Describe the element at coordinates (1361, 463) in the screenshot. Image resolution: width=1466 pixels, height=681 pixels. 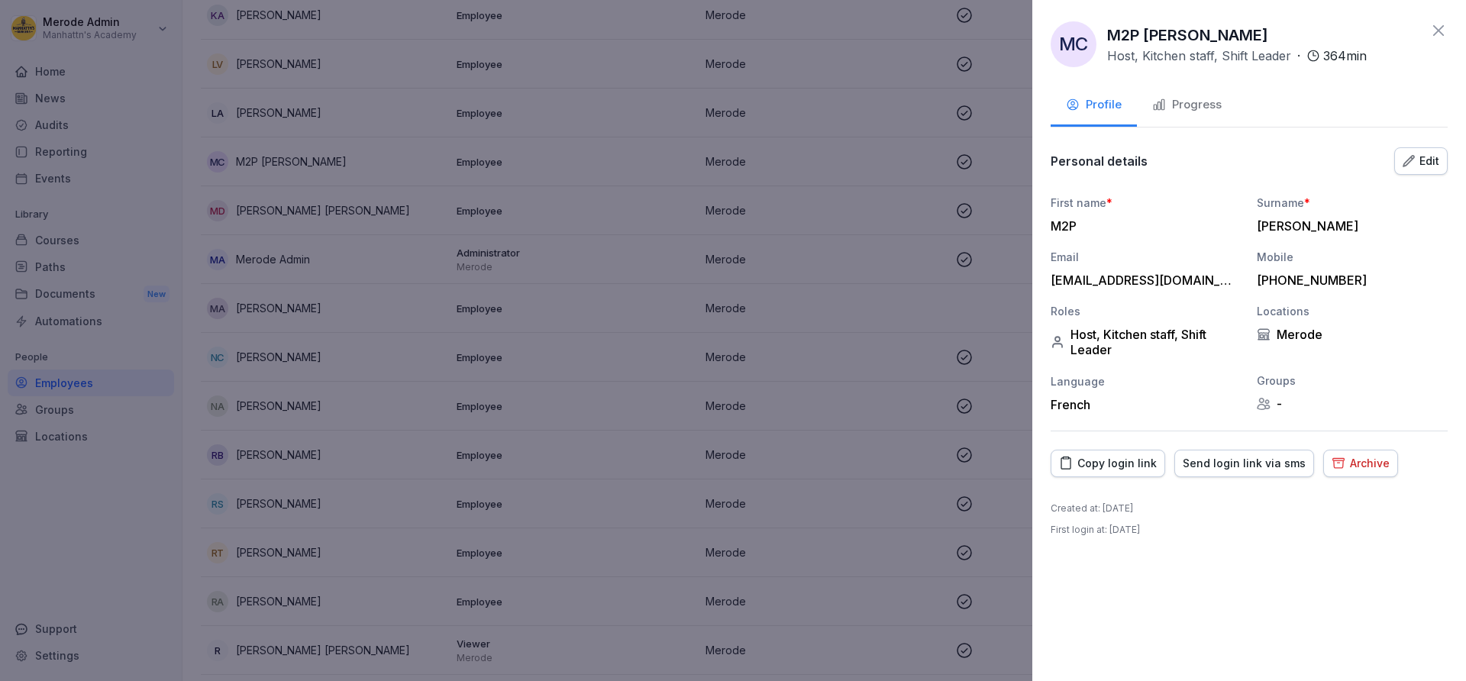
I see `div: Archive` at that location.